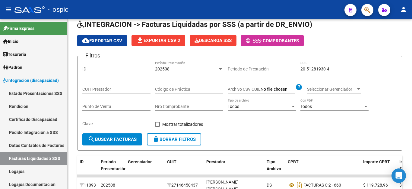  What do you see at coordinates (86, 40) in the screenshot?
I see `mat-icon: cloud_download` at bounding box center [86, 40].